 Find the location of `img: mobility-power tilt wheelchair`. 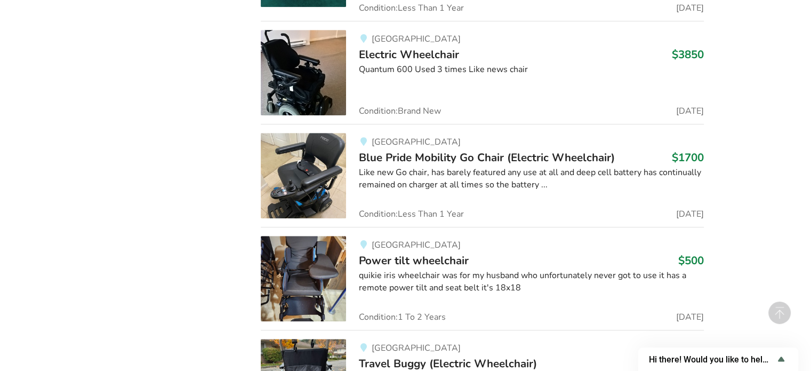

img: mobility-power tilt wheelchair is located at coordinates (303, 278).